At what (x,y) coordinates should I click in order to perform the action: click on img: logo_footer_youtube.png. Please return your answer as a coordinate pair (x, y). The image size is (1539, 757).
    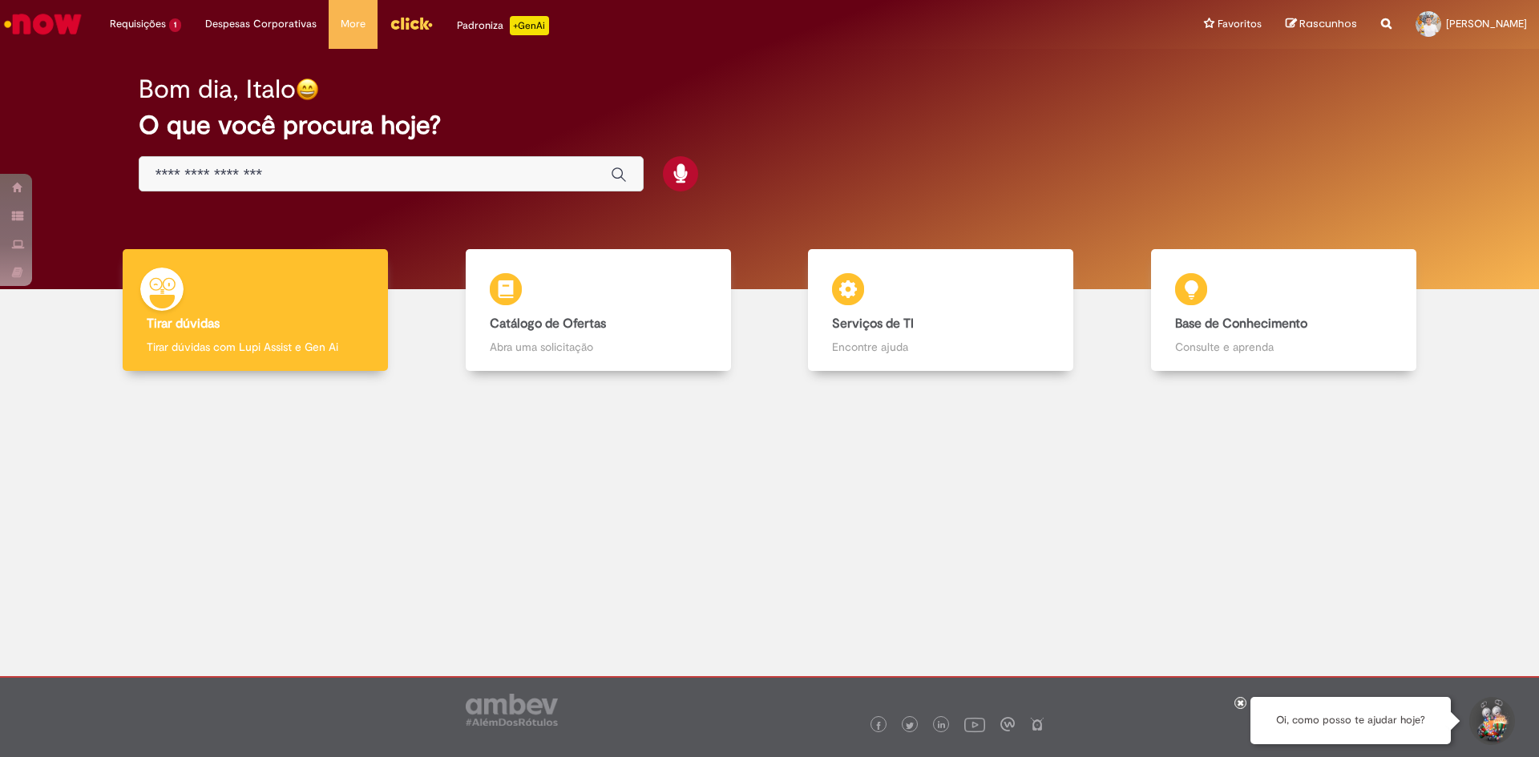
    Looking at the image, I should click on (974, 724).